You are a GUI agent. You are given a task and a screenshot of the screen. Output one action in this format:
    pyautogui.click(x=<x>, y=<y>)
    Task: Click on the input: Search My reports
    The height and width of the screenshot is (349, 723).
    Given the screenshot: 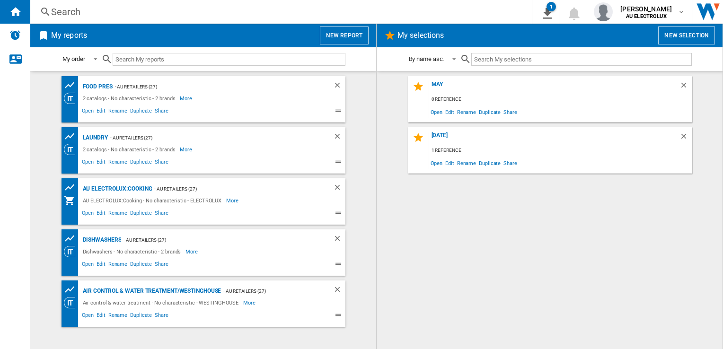 What is the action you would take?
    pyautogui.click(x=229, y=59)
    